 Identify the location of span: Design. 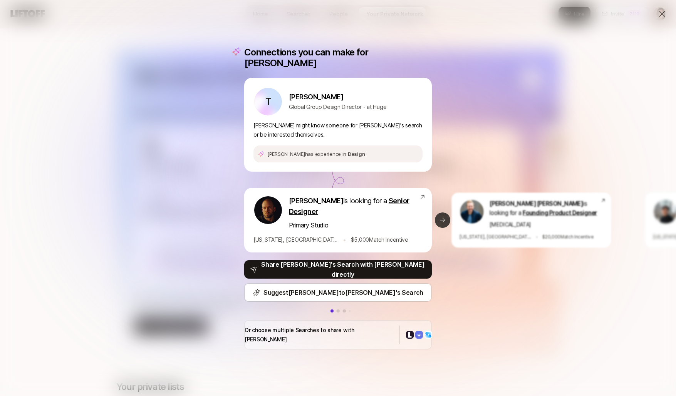
(356, 154).